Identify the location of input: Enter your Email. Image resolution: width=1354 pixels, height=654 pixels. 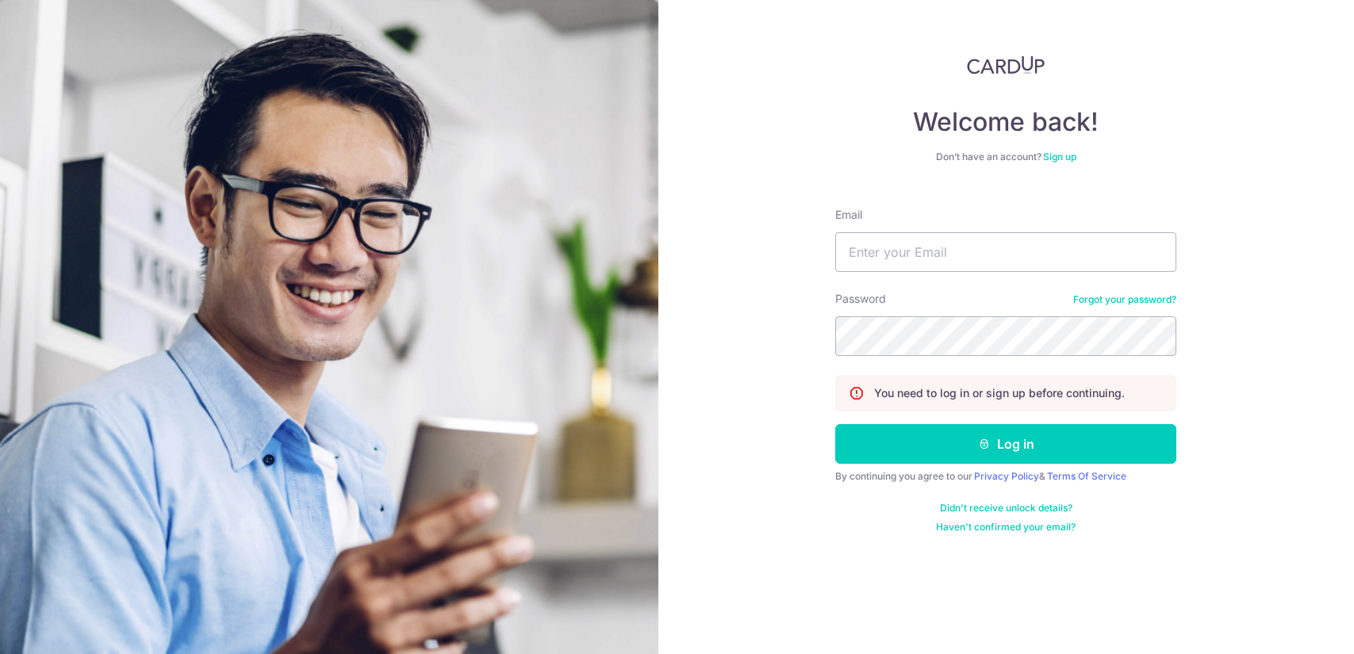
(1006, 252).